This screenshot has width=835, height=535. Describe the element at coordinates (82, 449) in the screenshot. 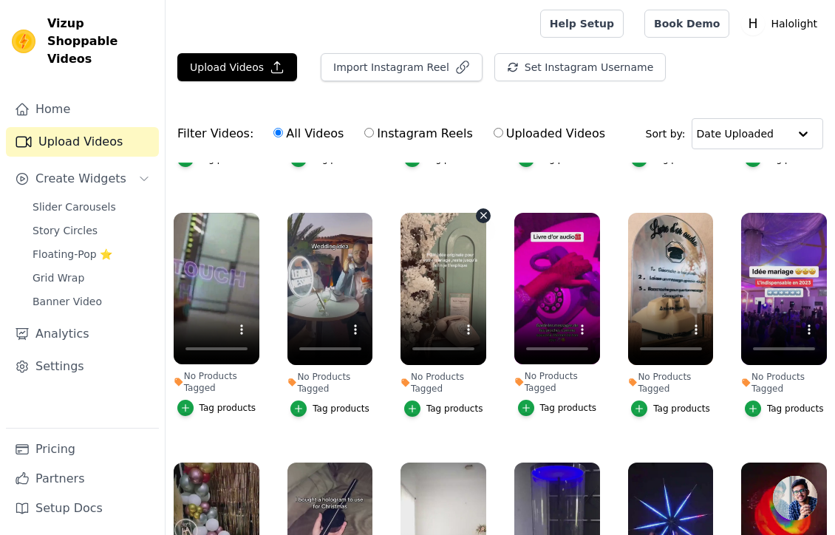

I see `a: Pricing` at that location.